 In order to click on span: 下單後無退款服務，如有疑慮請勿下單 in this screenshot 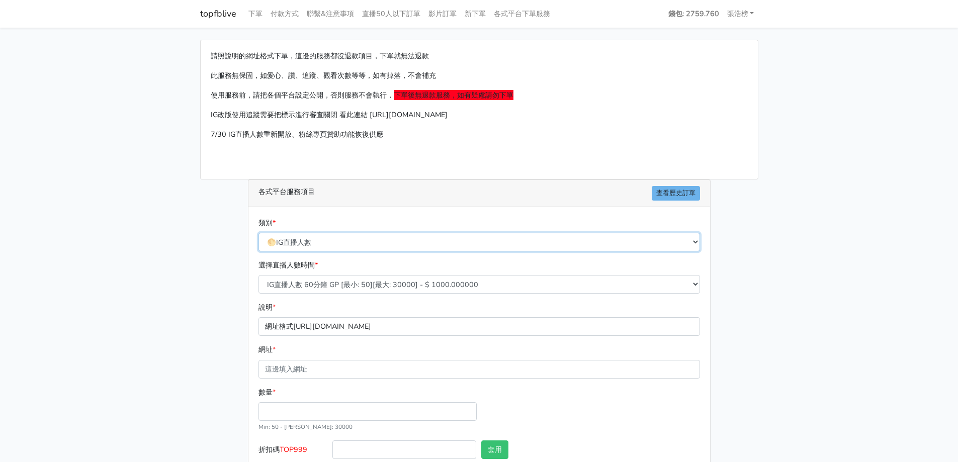, I will do `click(454, 95)`.